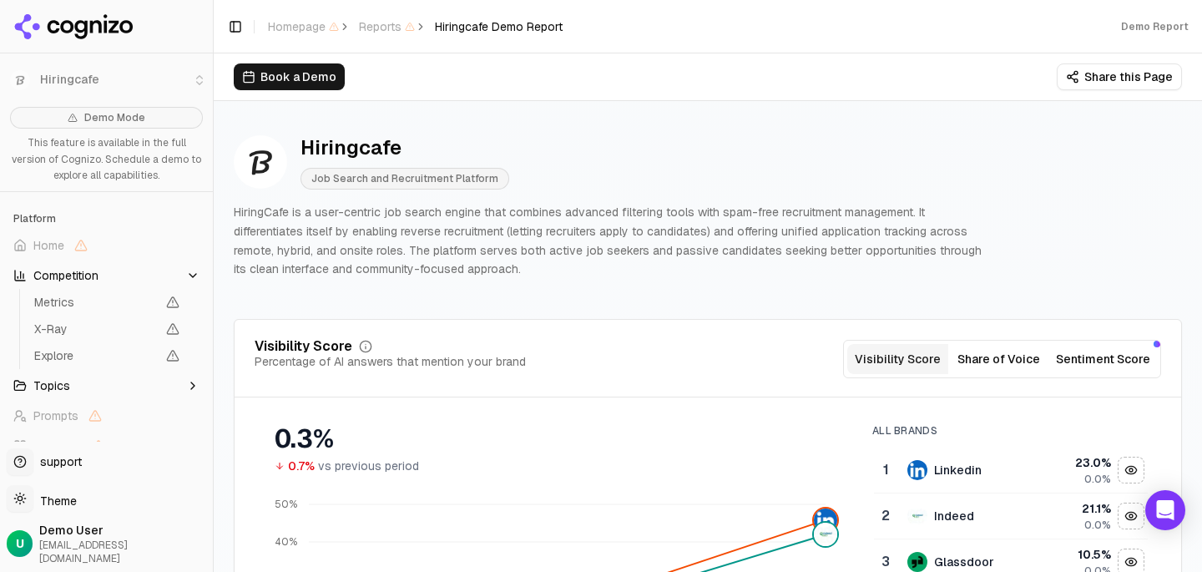 This screenshot has width=1202, height=572. Describe the element at coordinates (303, 27) in the screenshot. I see `span: Homepage` at that location.